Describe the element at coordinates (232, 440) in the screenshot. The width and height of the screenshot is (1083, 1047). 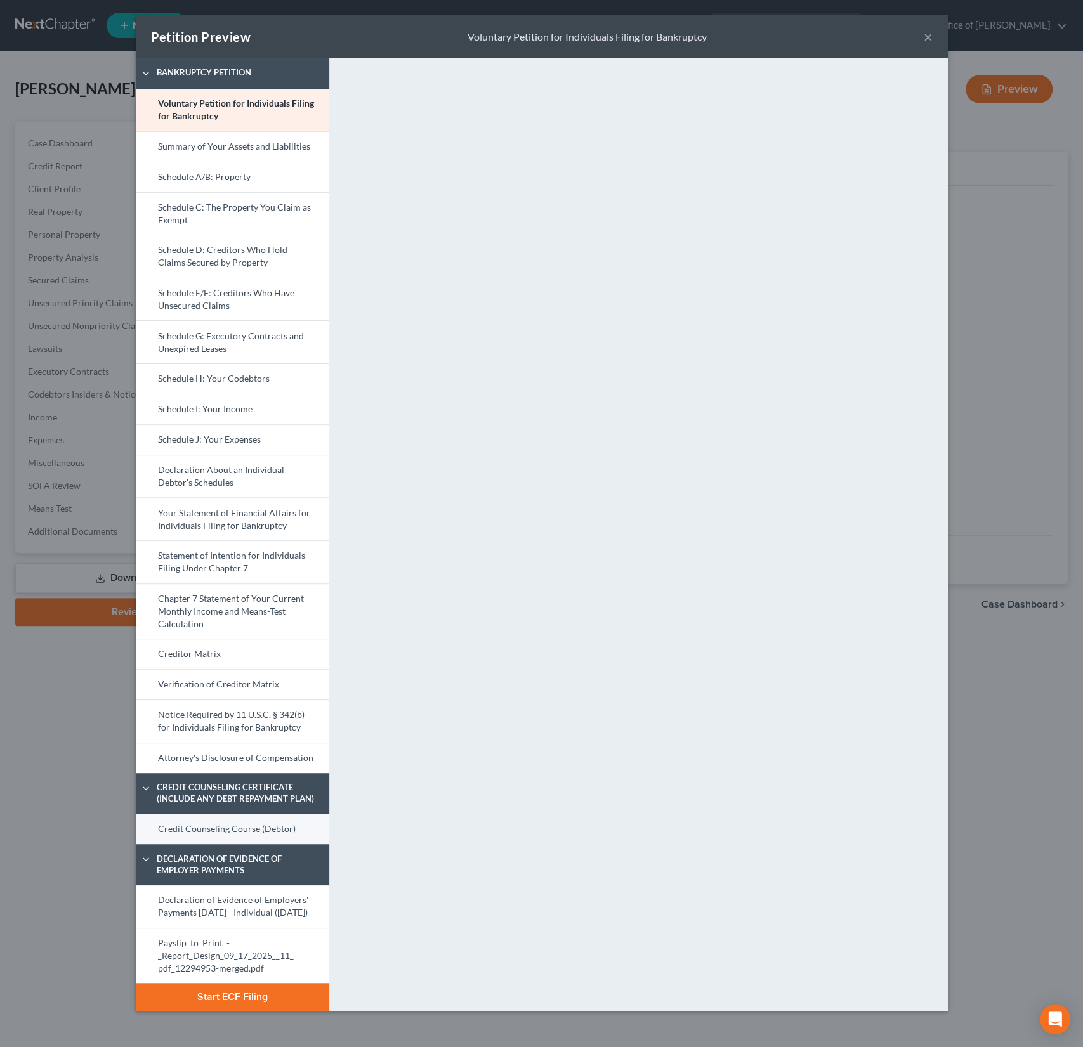
I see `a: Schedule J: Your Expenses` at that location.